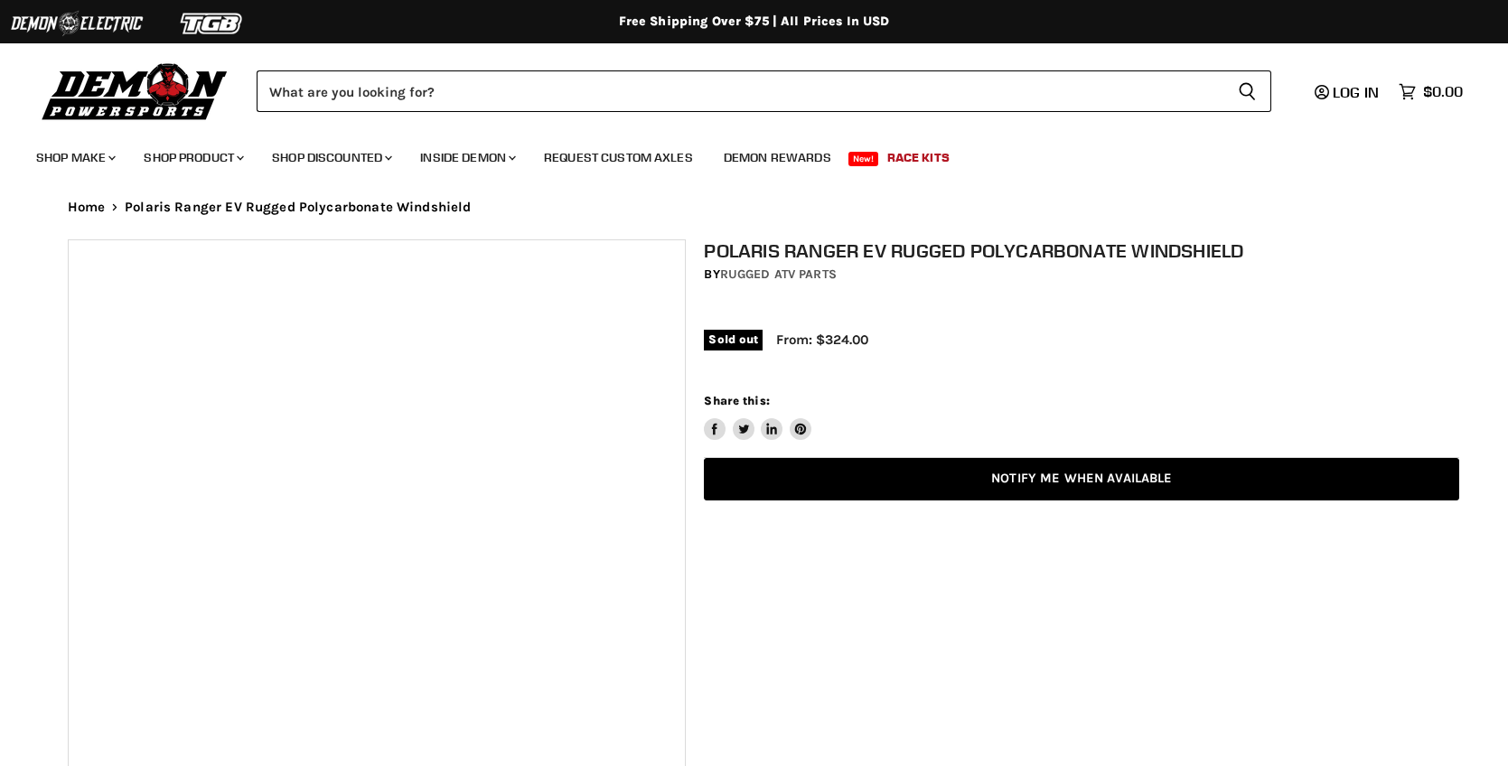 This screenshot has width=1508, height=766. Describe the element at coordinates (618, 157) in the screenshot. I see `a: Request Custom Axles` at that location.